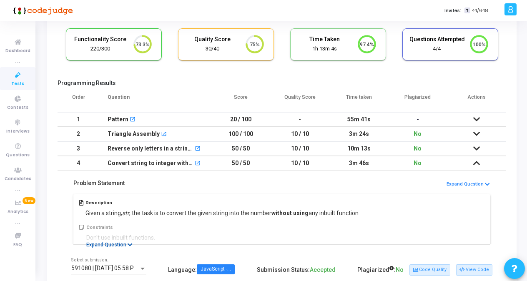  What do you see at coordinates (437, 39) in the screenshot?
I see `h5: Questions Attempted` at bounding box center [437, 39].